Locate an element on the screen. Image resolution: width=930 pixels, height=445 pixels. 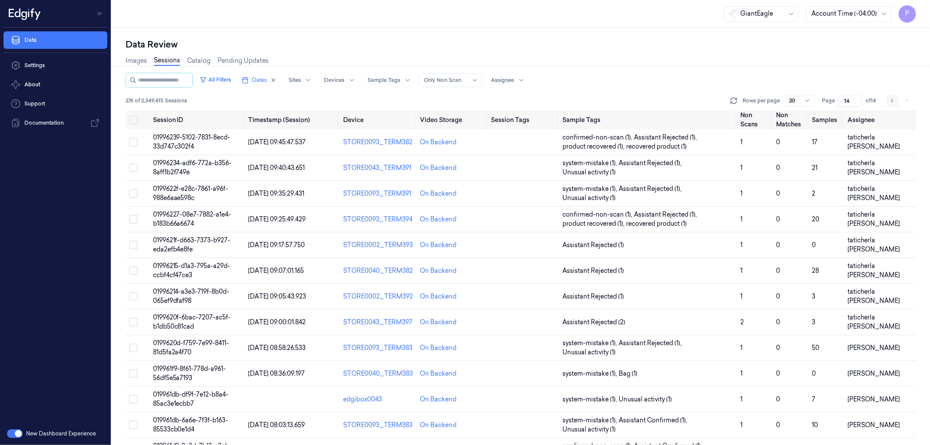
a: Data is located at coordinates (55, 40).